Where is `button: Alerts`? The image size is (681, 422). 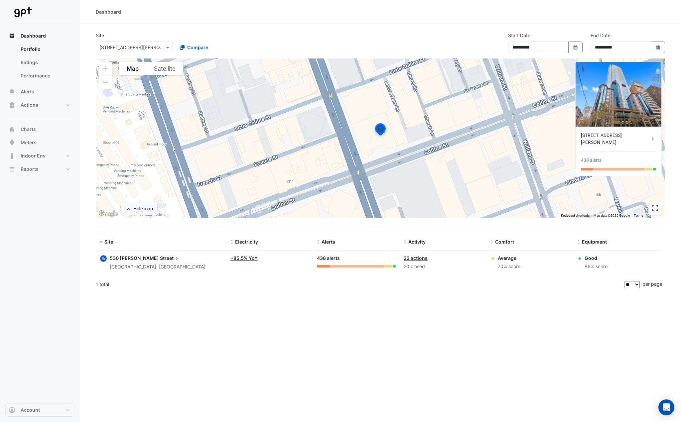 button: Alerts is located at coordinates (40, 92).